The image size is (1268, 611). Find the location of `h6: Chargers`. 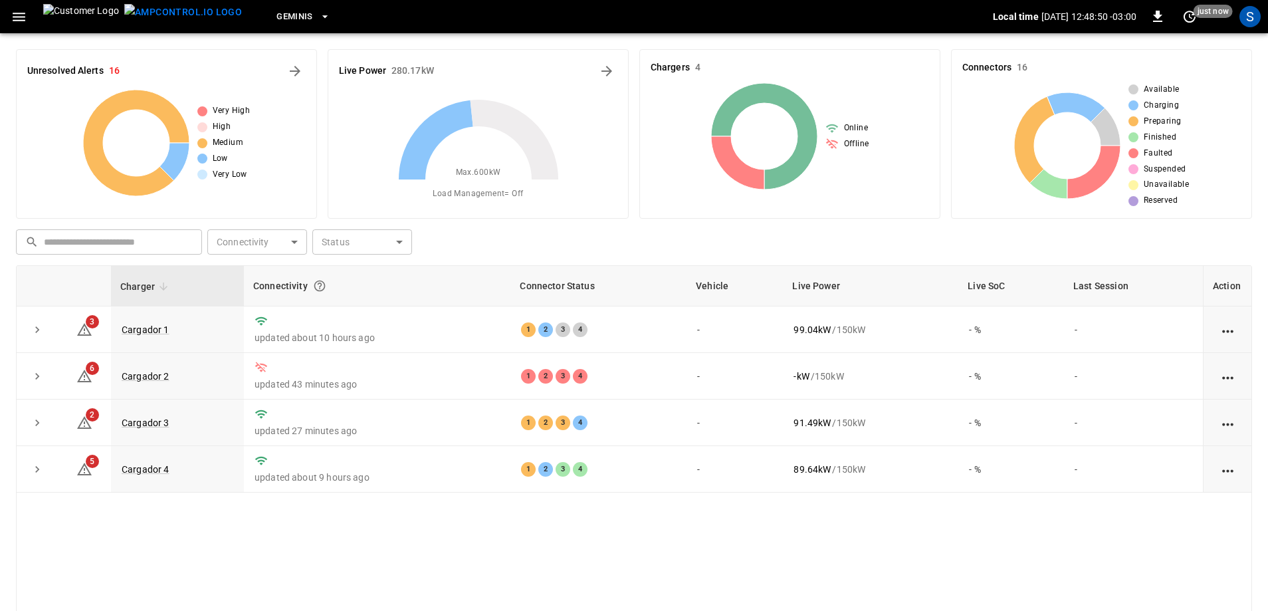

h6: Chargers is located at coordinates (670, 68).